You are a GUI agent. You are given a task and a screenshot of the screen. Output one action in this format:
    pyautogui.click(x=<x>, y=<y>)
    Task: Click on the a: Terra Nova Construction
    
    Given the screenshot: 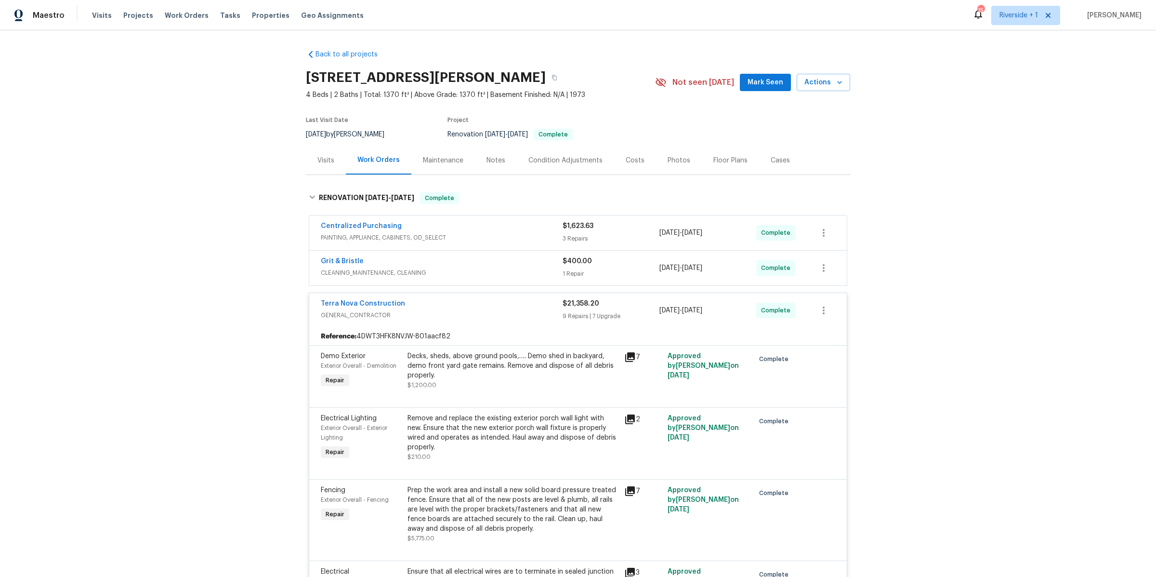 What is the action you would take?
    pyautogui.click(x=363, y=303)
    